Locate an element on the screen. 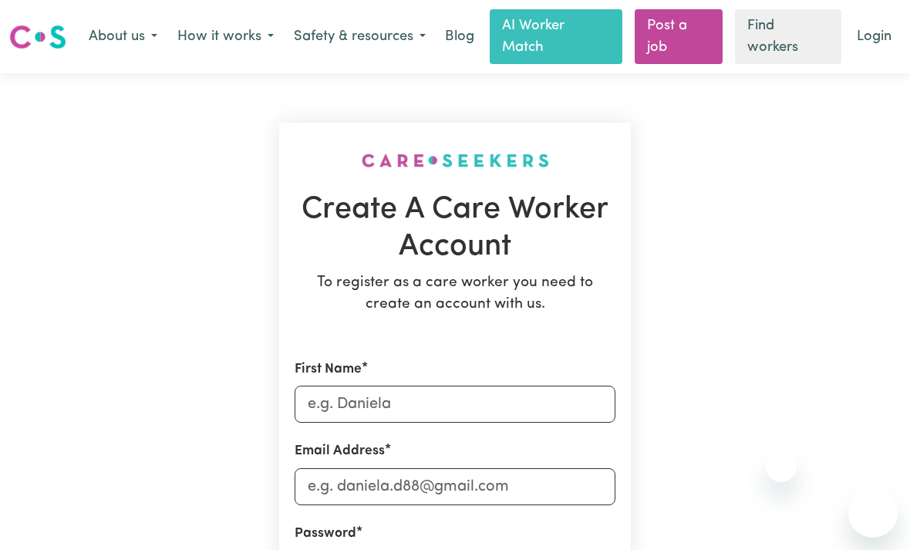 The width and height of the screenshot is (910, 550). input: e.g. daniela.d88@gmail.com is located at coordinates (455, 487).